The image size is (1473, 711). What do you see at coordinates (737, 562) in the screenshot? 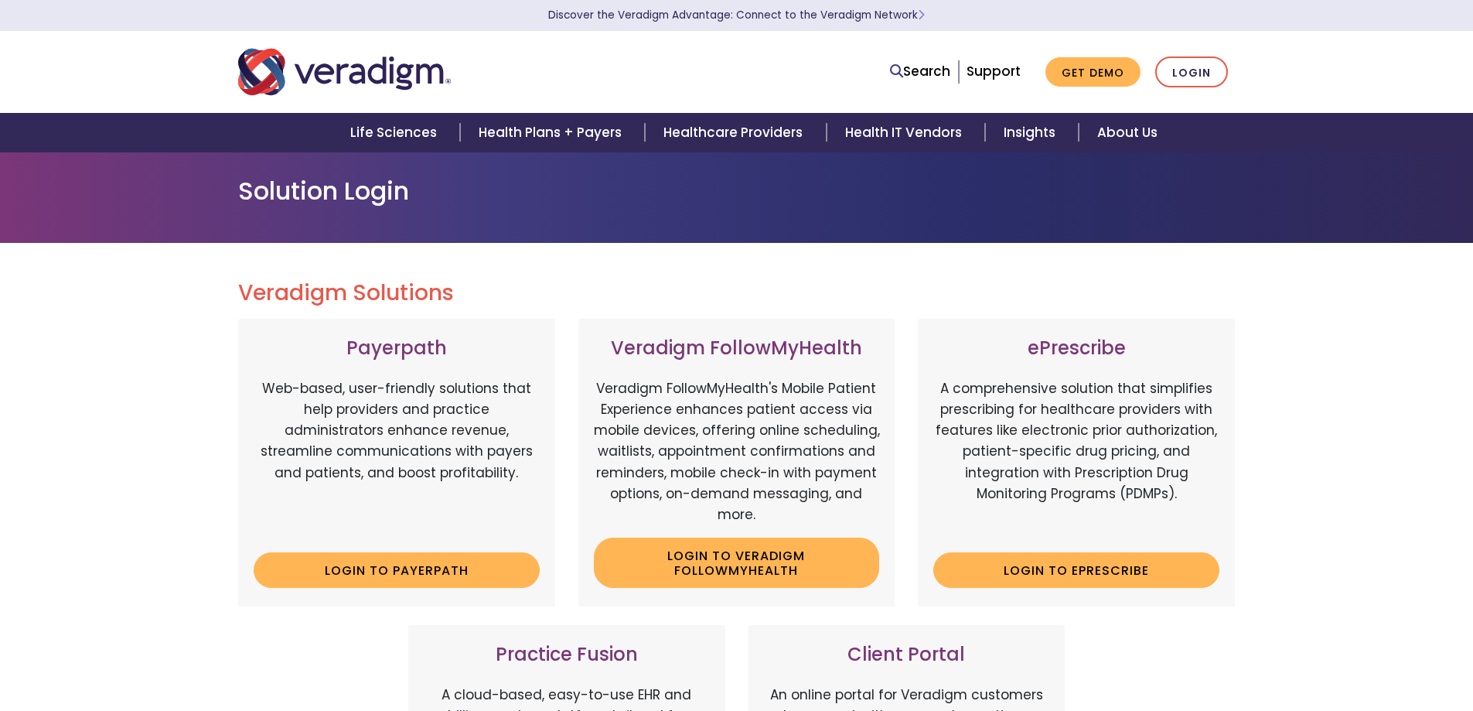
I see `a: Login to Veradigm FollowMyHealth` at bounding box center [737, 562].